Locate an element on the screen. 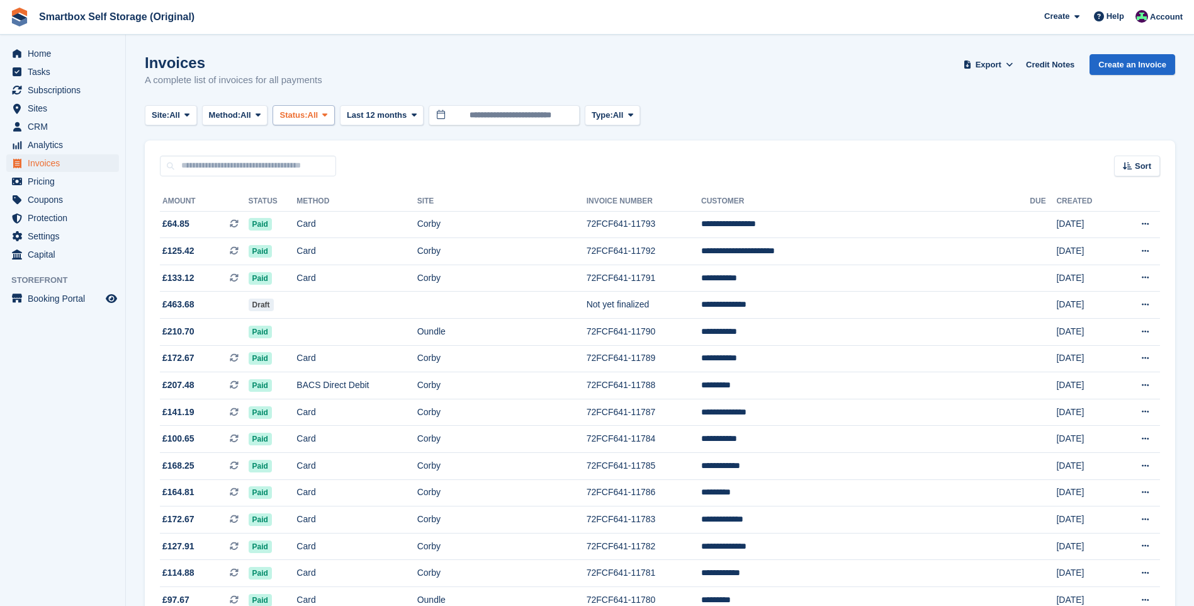 Image resolution: width=1194 pixels, height=606 pixels. th: Method is located at coordinates (356, 201).